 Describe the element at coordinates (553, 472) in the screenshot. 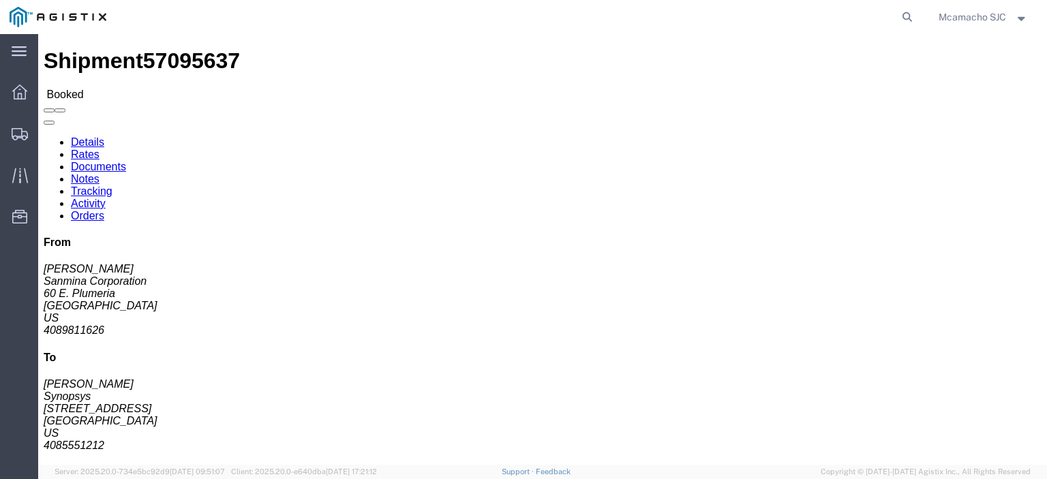

I see `a: Feedback` at that location.